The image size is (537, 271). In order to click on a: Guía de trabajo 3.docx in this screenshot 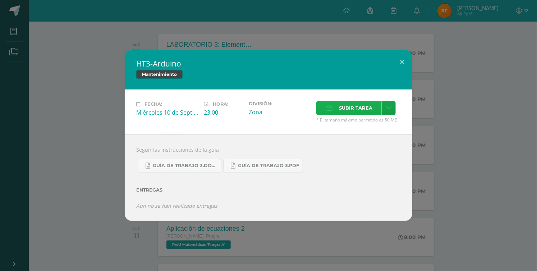, I will do `click(180, 166)`.